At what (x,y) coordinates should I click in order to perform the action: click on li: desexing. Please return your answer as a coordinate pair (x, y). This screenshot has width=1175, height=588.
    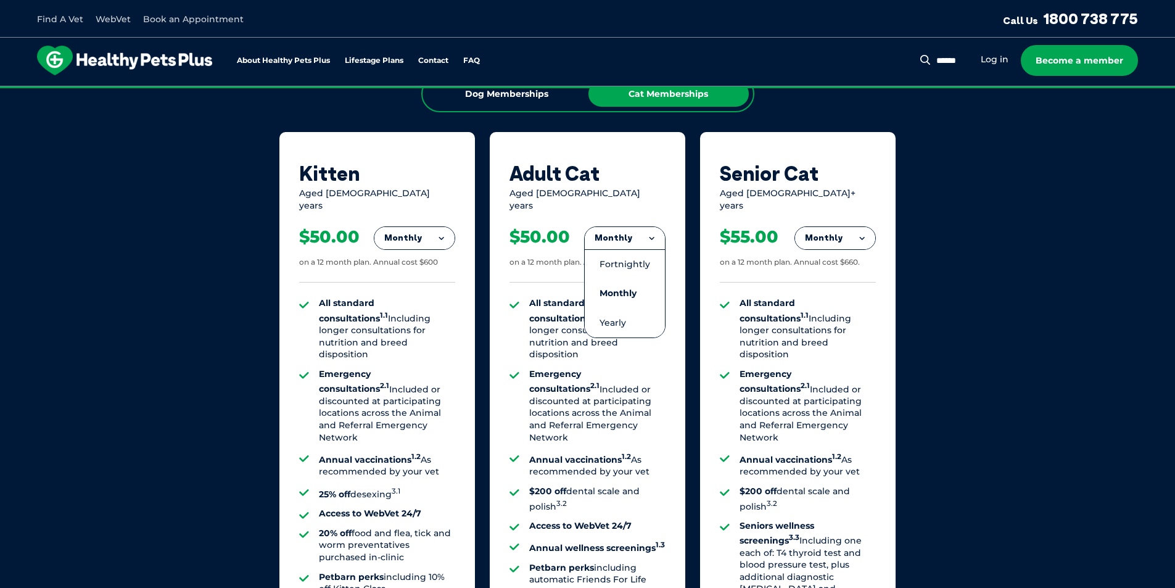
    Looking at the image, I should click on (387, 493).